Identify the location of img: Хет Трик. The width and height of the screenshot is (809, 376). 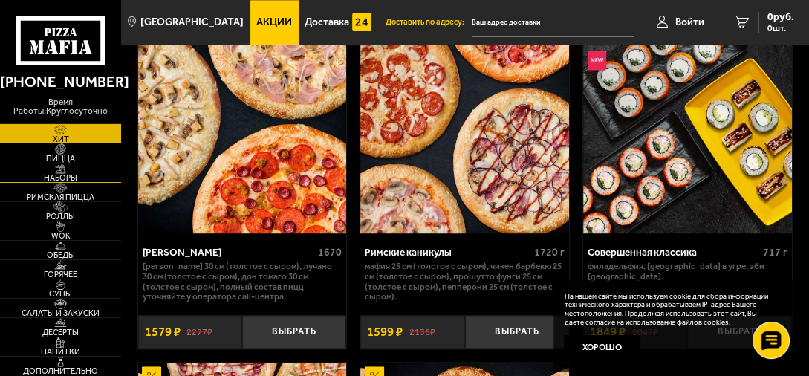
(242, 126).